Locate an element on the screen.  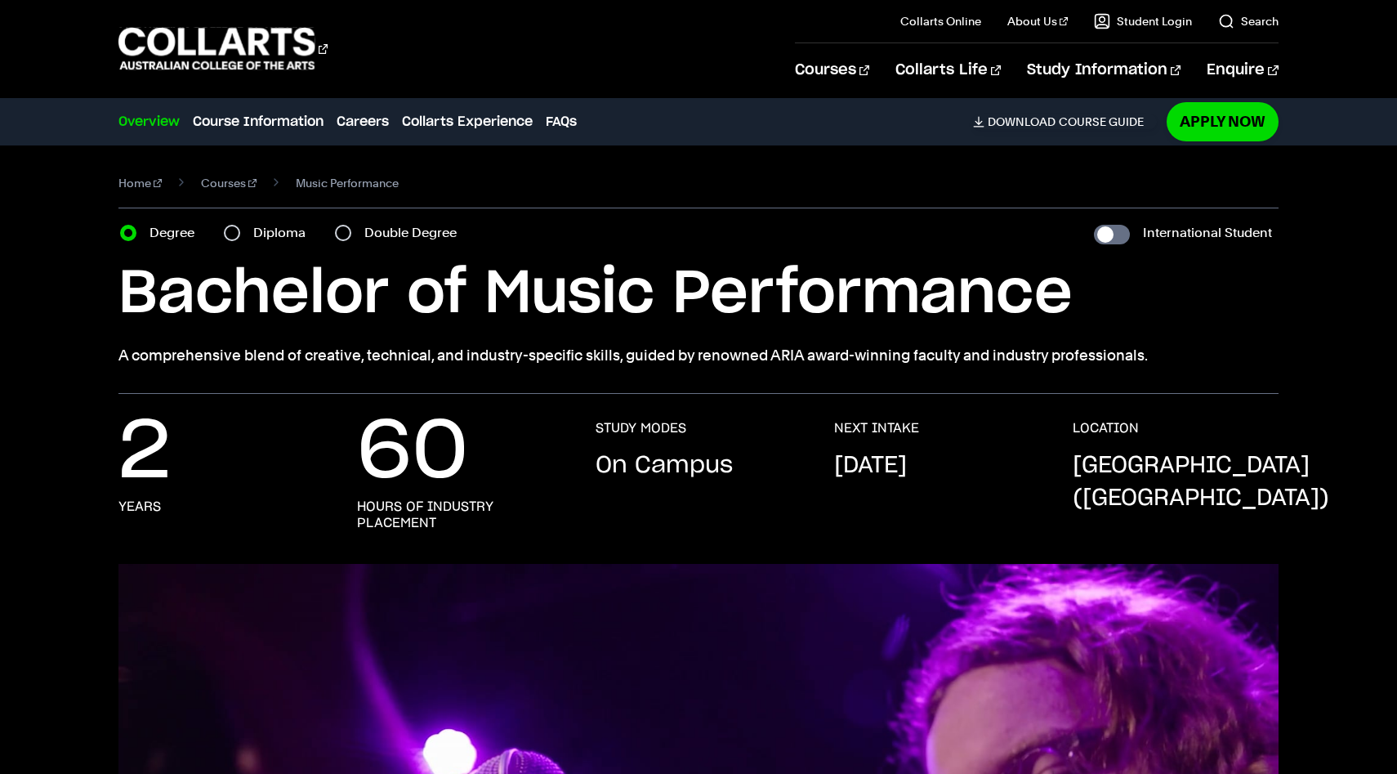
h1: Bachelor of Music Performance is located at coordinates (698, 294).